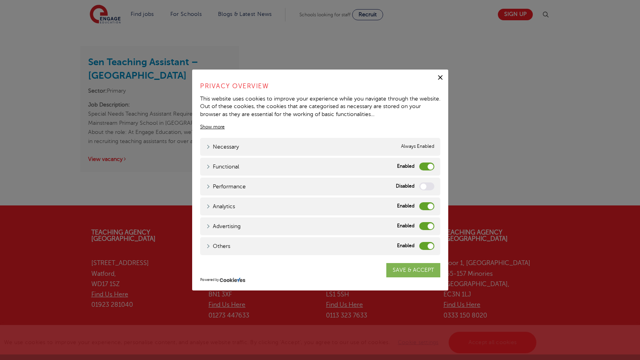 The image size is (640, 360). Describe the element at coordinates (320, 86) in the screenshot. I see `h4: Privacy Overview` at that location.